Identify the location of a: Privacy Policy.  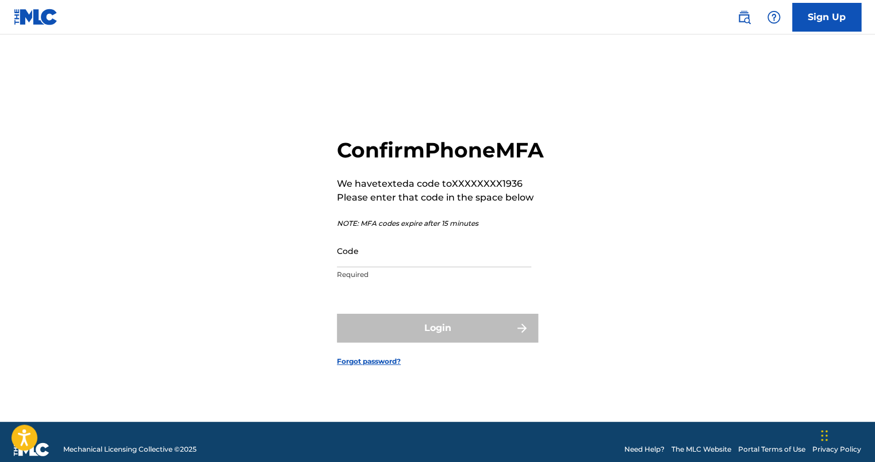
(837, 450).